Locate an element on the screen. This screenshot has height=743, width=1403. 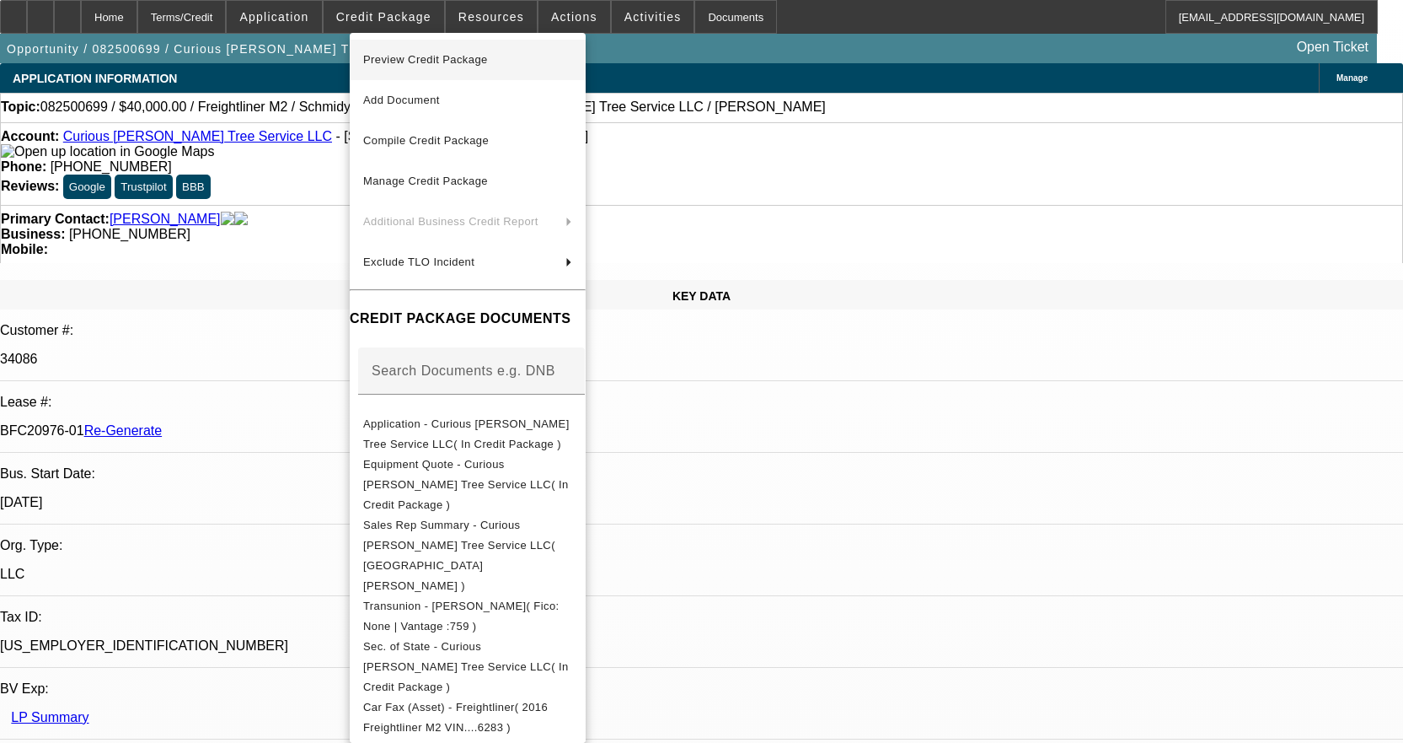
span: Exclude TLO Incident is located at coordinates (419, 261).